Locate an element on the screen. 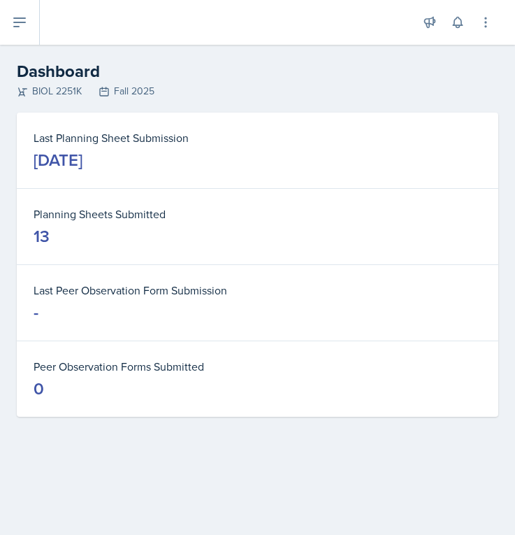  dt: Peer Observation Forms Submitted is located at coordinates (257, 366).